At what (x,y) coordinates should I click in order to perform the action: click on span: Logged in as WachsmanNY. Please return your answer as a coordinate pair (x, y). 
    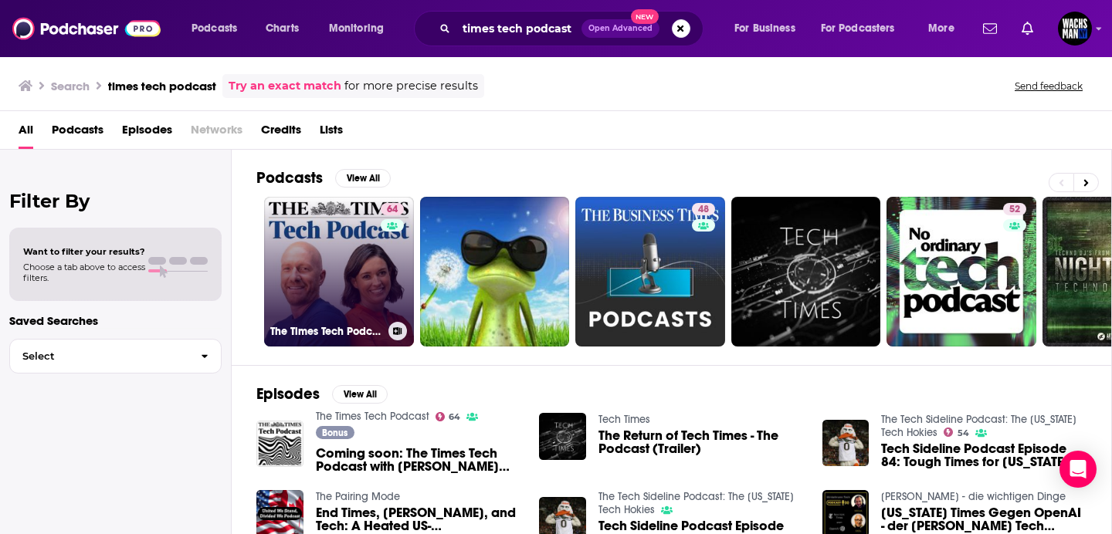
    Looking at the image, I should click on (1075, 29).